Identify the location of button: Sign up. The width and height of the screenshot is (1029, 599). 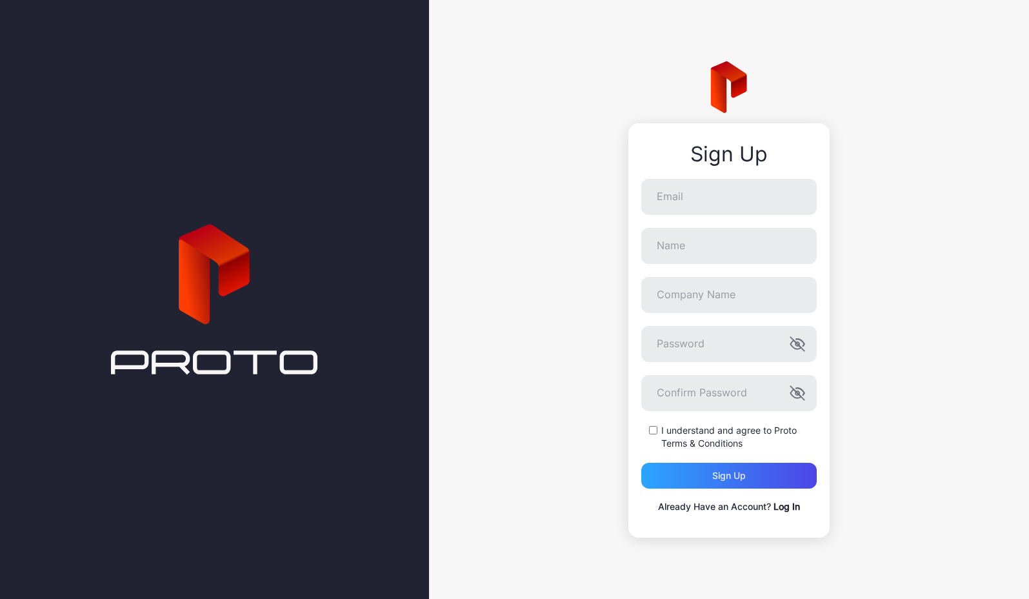
(729, 476).